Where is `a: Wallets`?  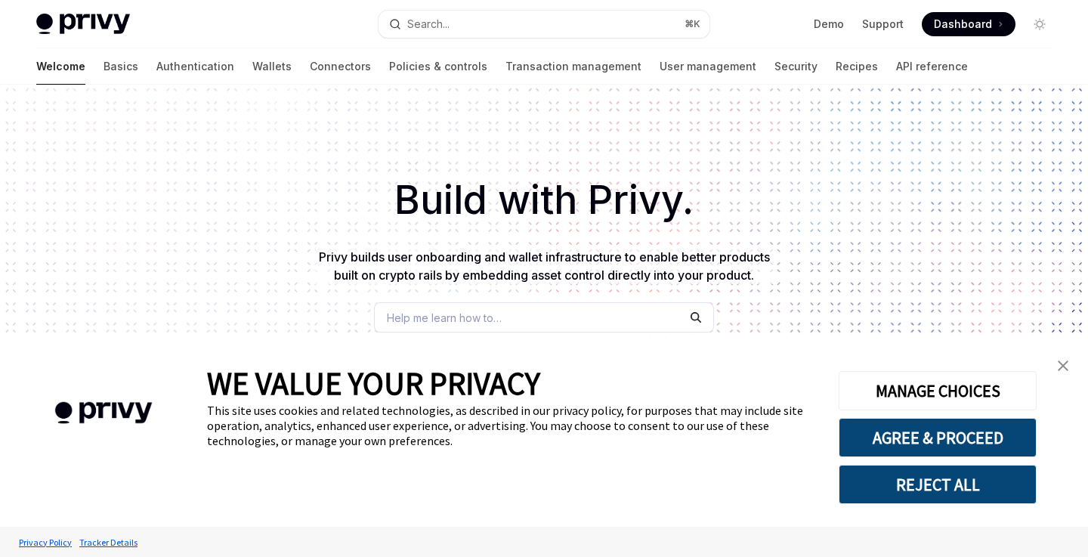
a: Wallets is located at coordinates (272, 67).